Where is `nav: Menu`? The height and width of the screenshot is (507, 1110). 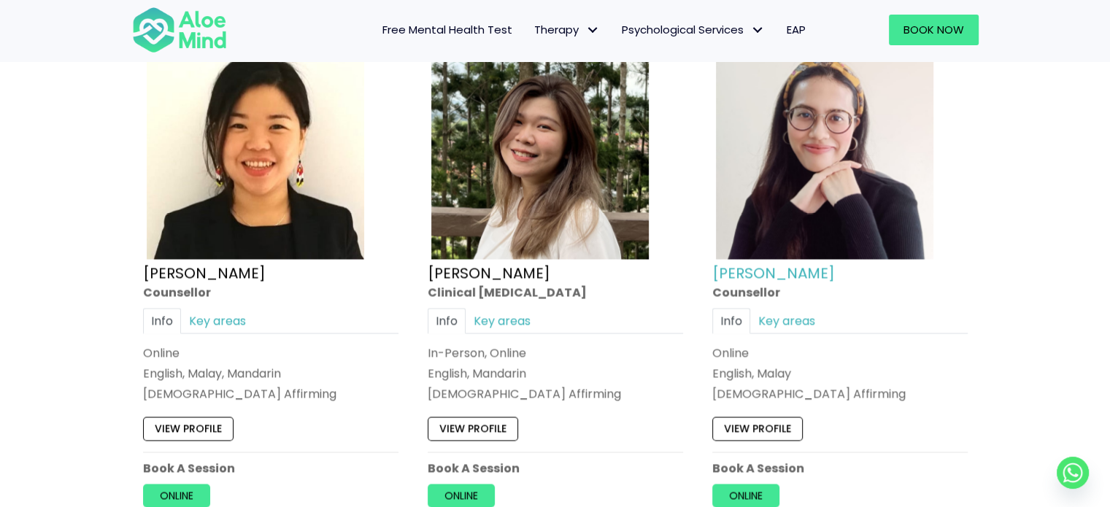
nav: Menu is located at coordinates (531, 30).